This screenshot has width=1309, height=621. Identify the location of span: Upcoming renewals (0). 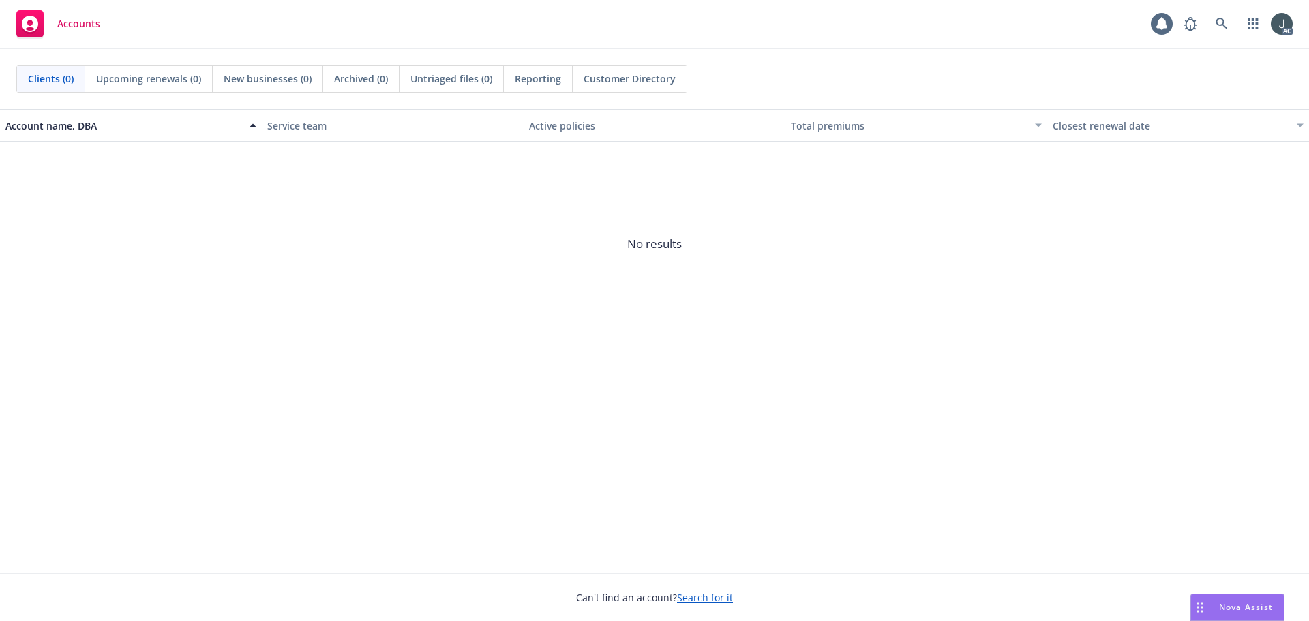
(149, 78).